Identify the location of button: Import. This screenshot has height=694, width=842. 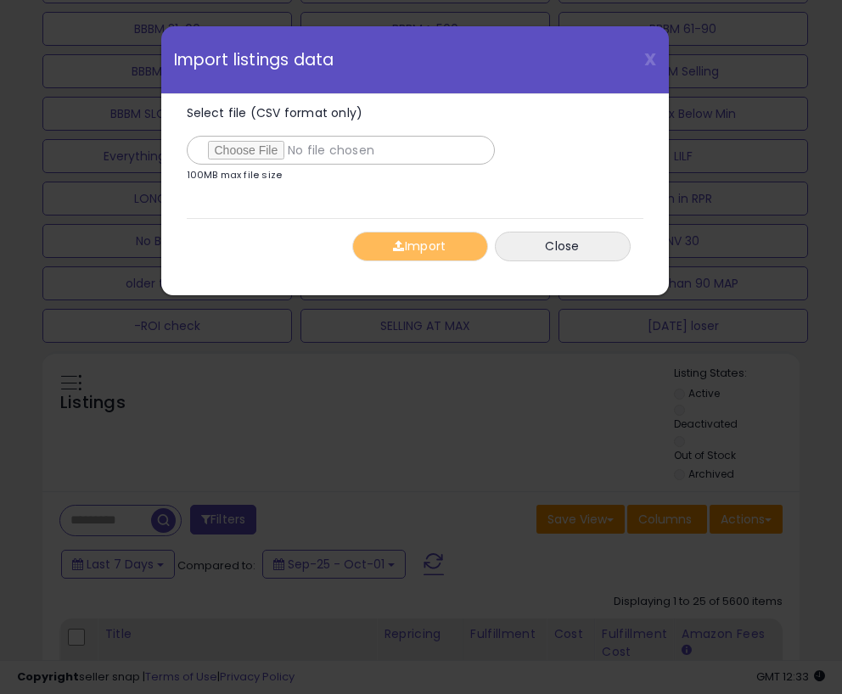
(420, 246).